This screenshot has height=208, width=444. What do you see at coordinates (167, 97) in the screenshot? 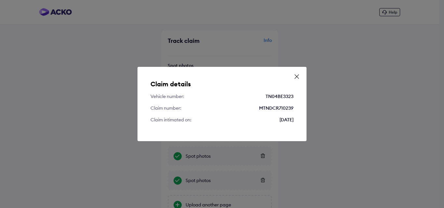
I see `div: Vehicle number:` at bounding box center [167, 97].